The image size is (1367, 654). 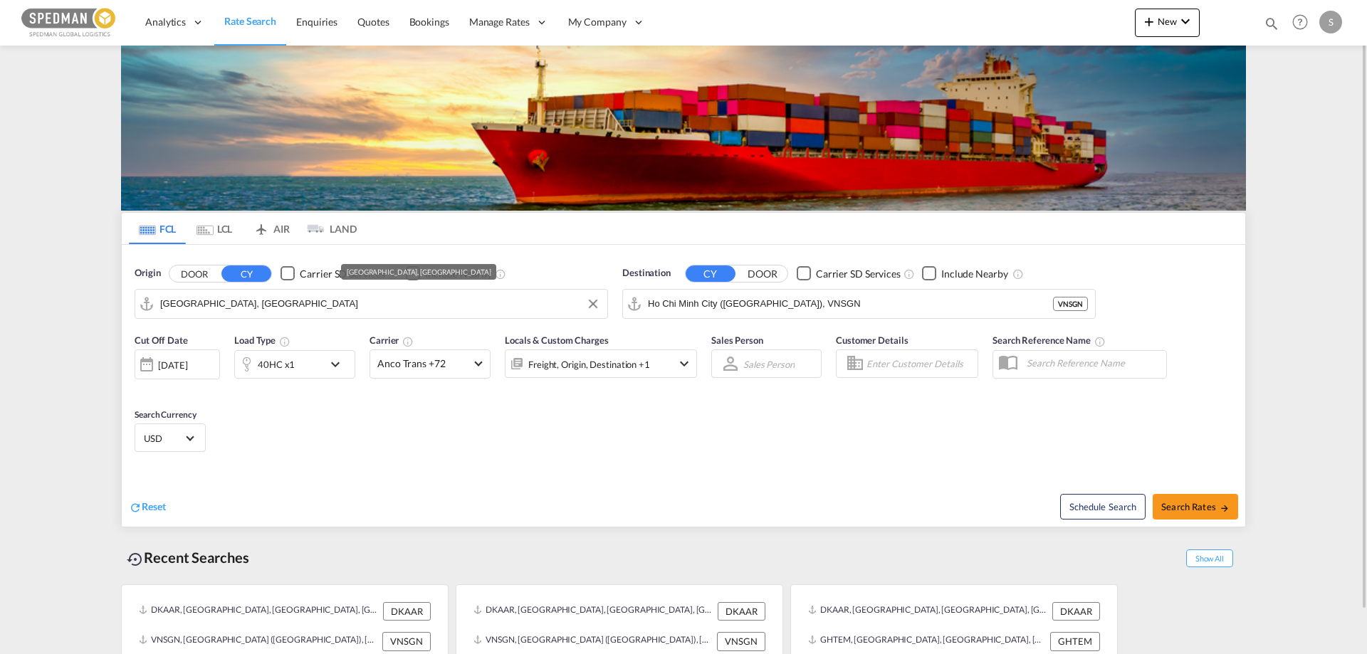 I want to click on div: Recent Searches, so click(x=188, y=557).